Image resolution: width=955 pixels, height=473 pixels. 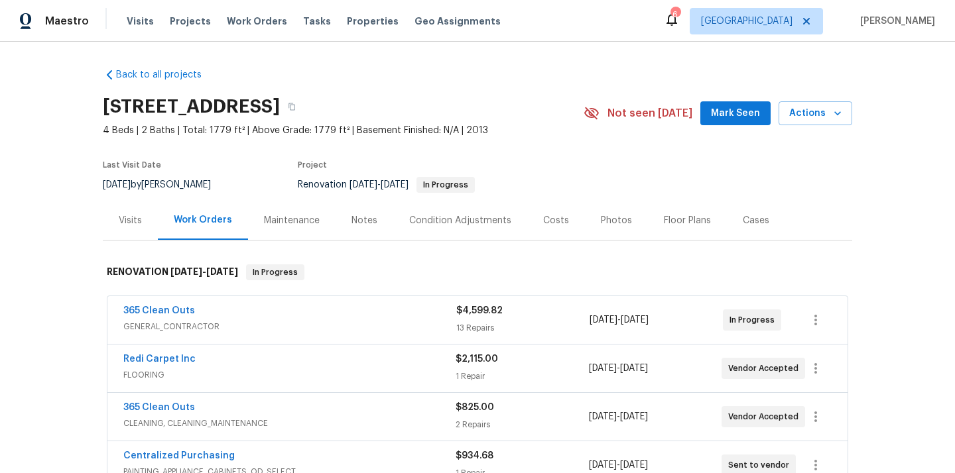 What do you see at coordinates (687, 221) in the screenshot?
I see `div: Floor Plans` at bounding box center [687, 221].